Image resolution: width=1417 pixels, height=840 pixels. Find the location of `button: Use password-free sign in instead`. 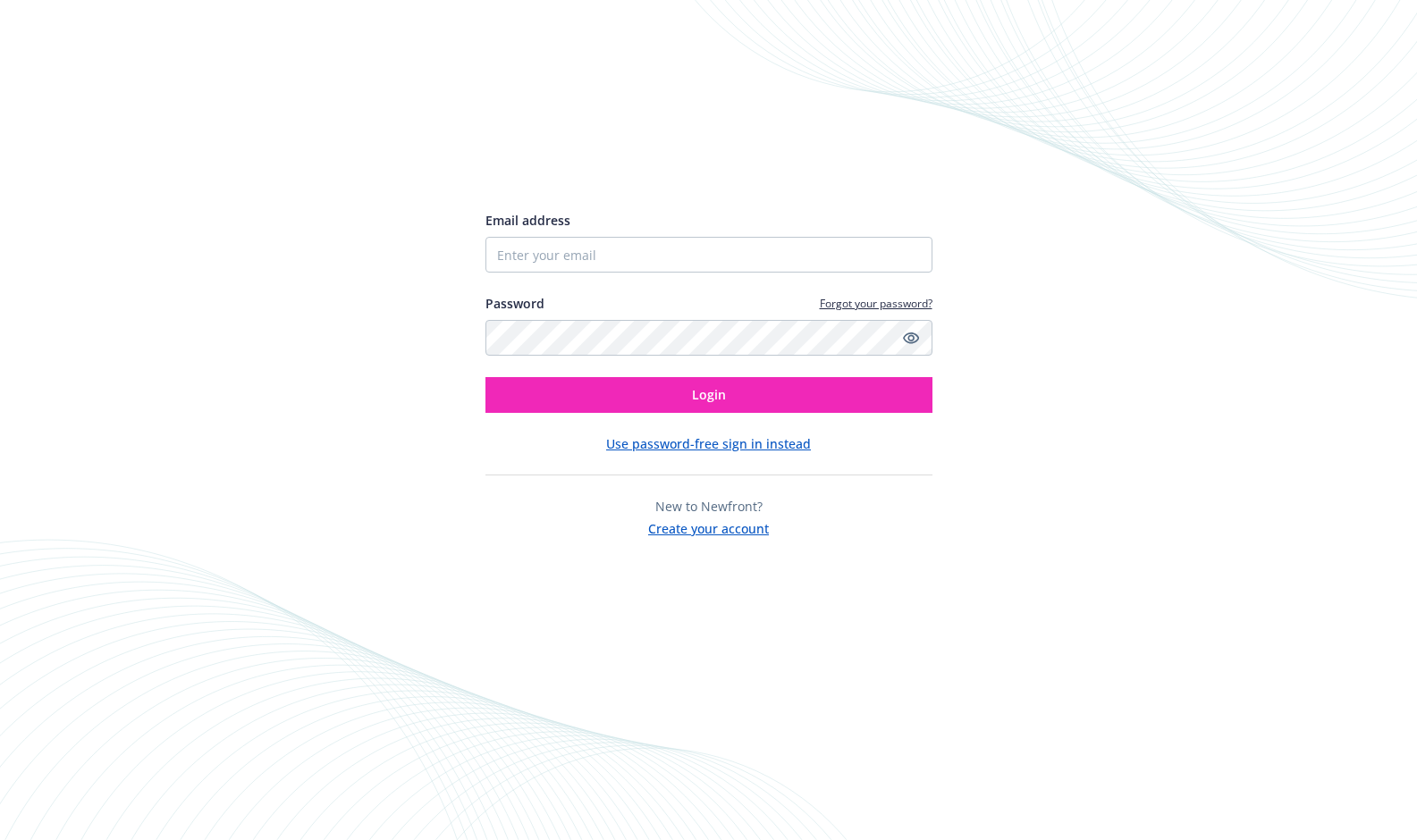

button: Use password-free sign in instead is located at coordinates (708, 443).